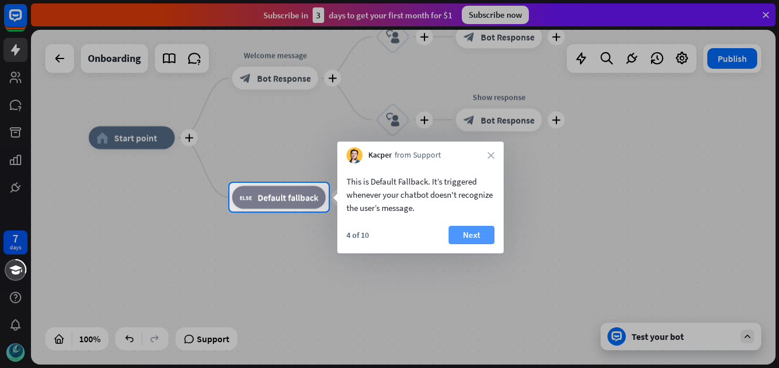  Describe the element at coordinates (421, 195) in the screenshot. I see `div: This is Default Fallback. It’s triggered whenever your chatbot doesn't recognize the user’s message.` at that location.